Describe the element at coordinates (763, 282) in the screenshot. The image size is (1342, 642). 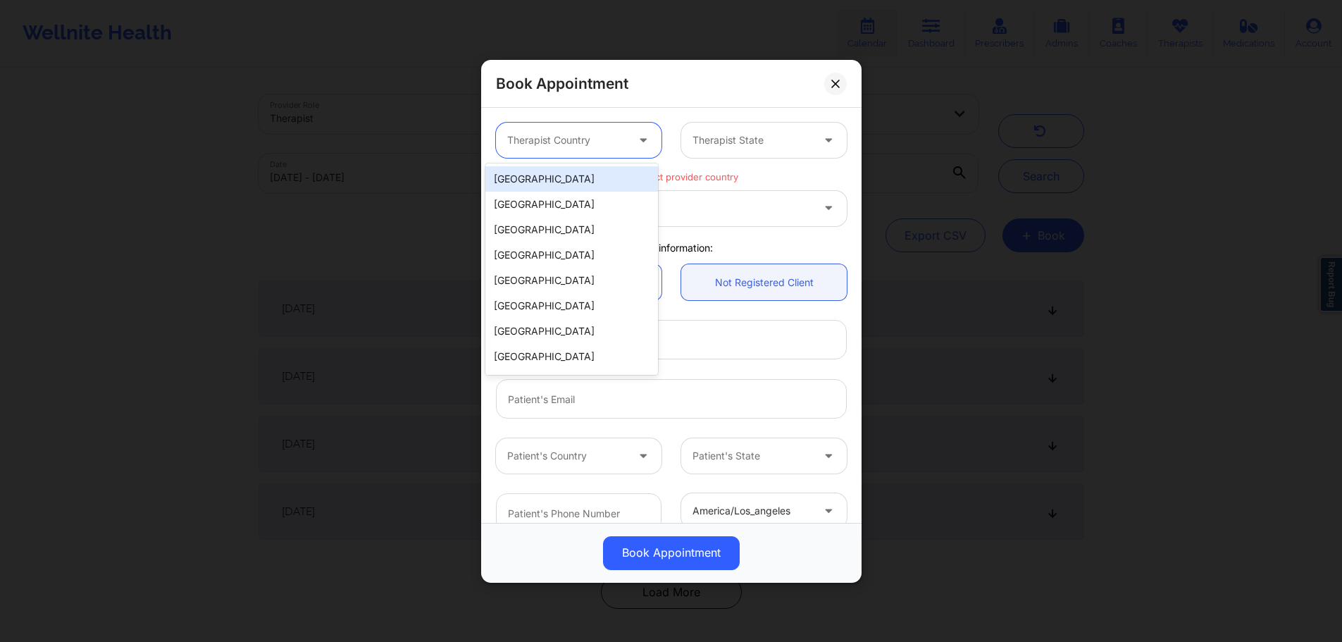
I see `a: Not Registered Client` at that location.